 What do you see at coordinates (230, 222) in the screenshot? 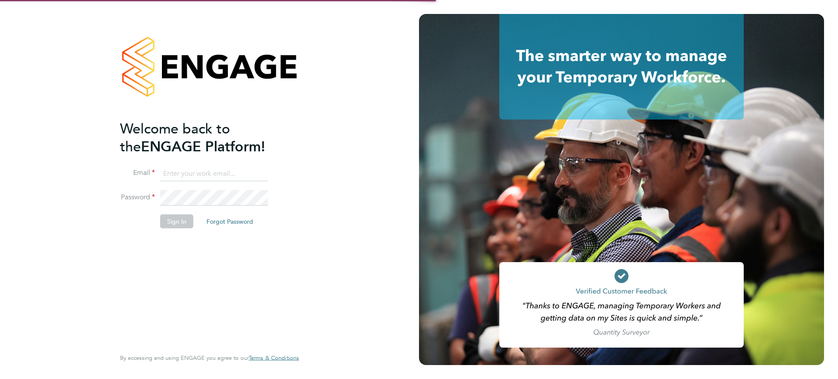
I see `button: Forgot Password` at bounding box center [230, 222].